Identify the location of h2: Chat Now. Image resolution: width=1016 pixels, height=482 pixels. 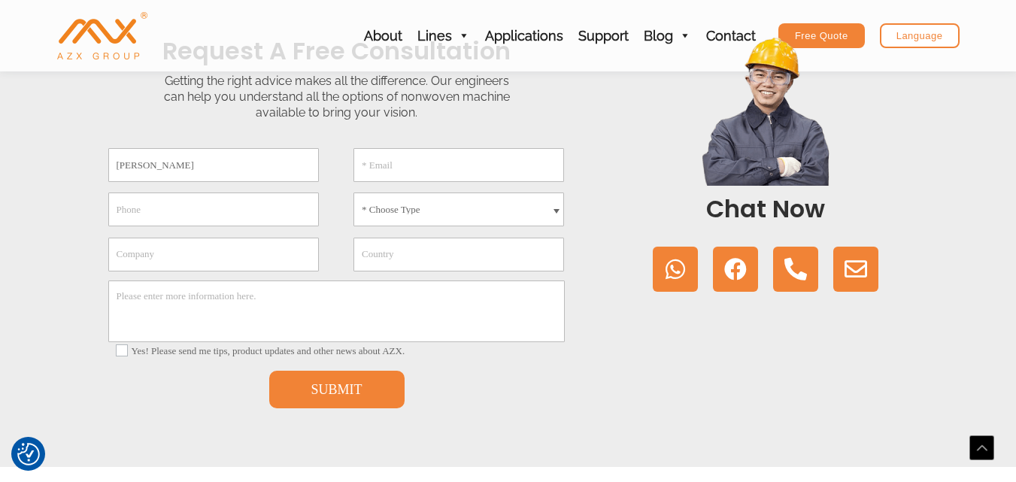
(766, 209).